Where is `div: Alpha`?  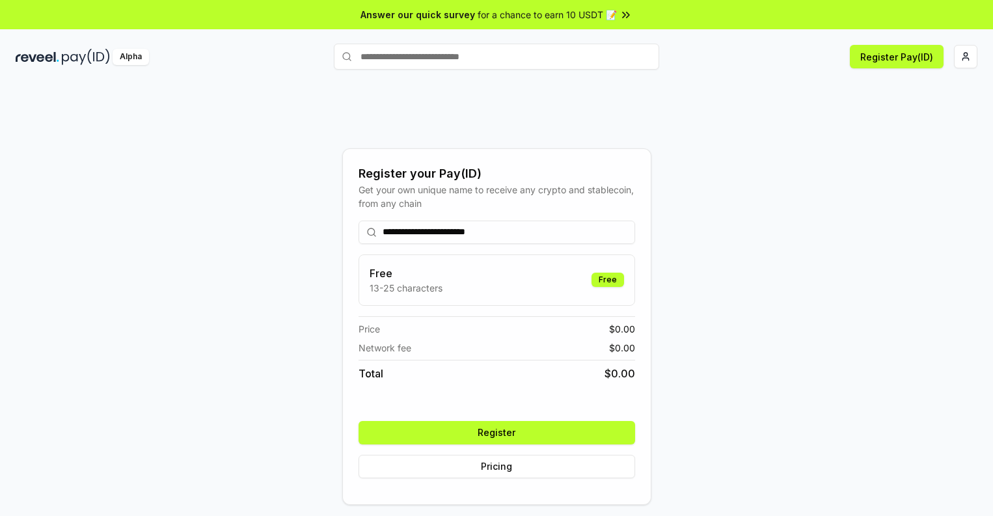 div: Alpha is located at coordinates (131, 57).